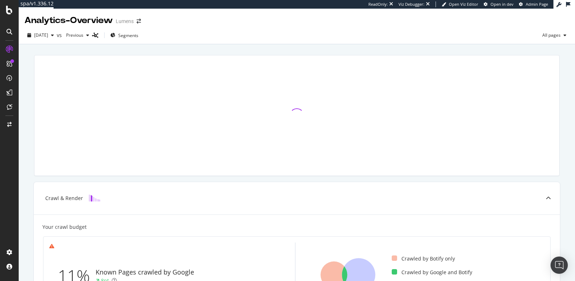  Describe the element at coordinates (73, 35) in the screenshot. I see `span: Previous` at that location.